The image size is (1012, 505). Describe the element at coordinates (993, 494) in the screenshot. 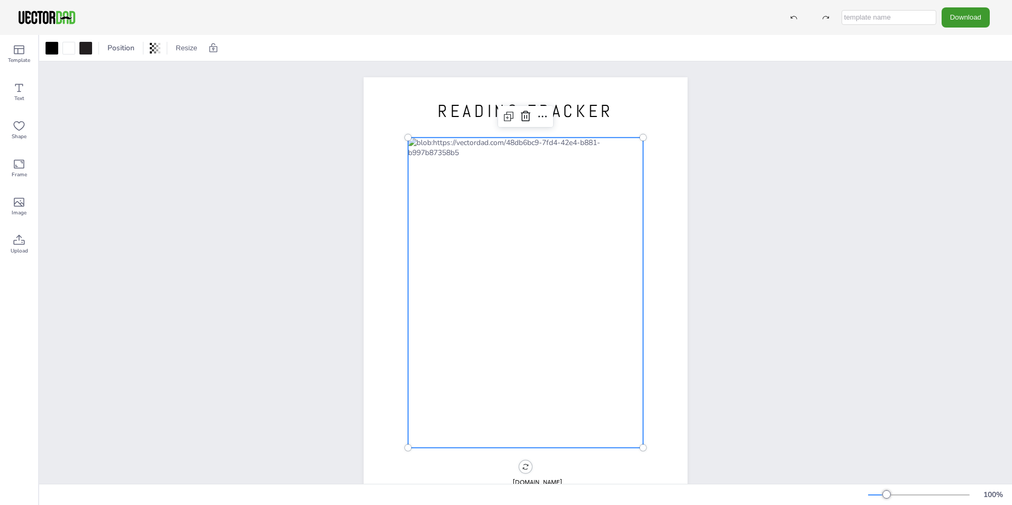

I see `div: 100 %` at that location.